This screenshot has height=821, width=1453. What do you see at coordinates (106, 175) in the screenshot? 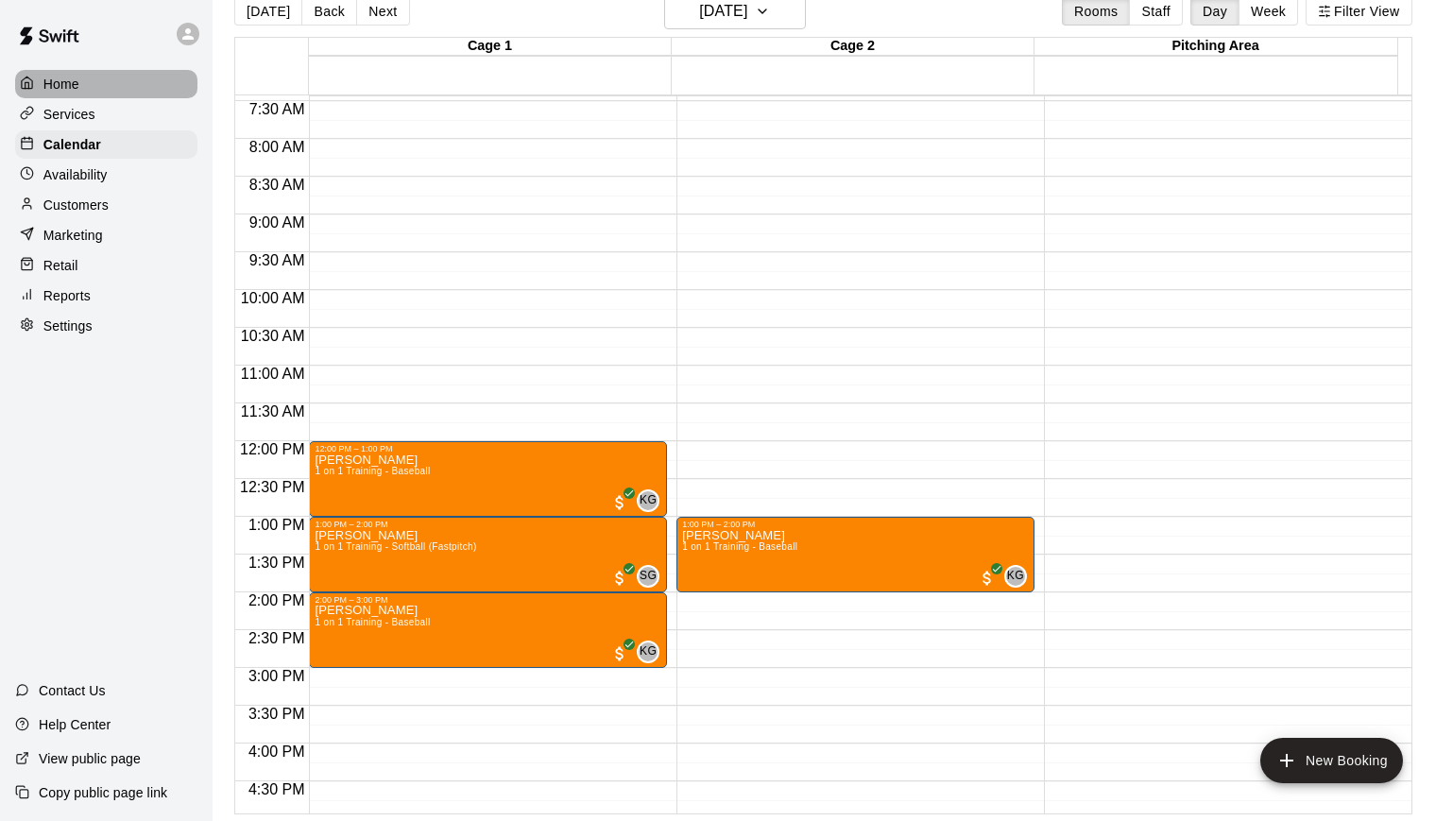
I see `a: Availability` at bounding box center [106, 175].